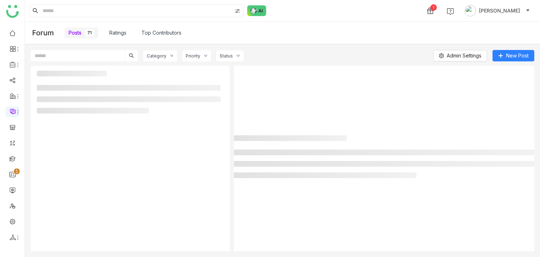 This screenshot has width=540, height=257. I want to click on span: Admin Settings, so click(464, 56).